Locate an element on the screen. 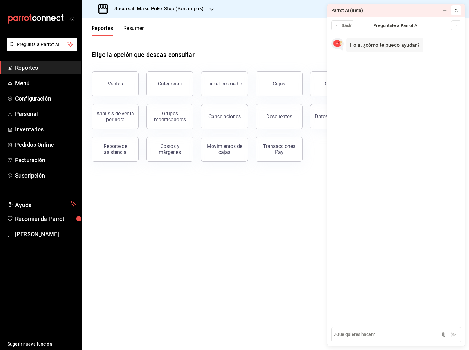 This screenshot has height=350, width=469. span: Personal is located at coordinates (46, 114).